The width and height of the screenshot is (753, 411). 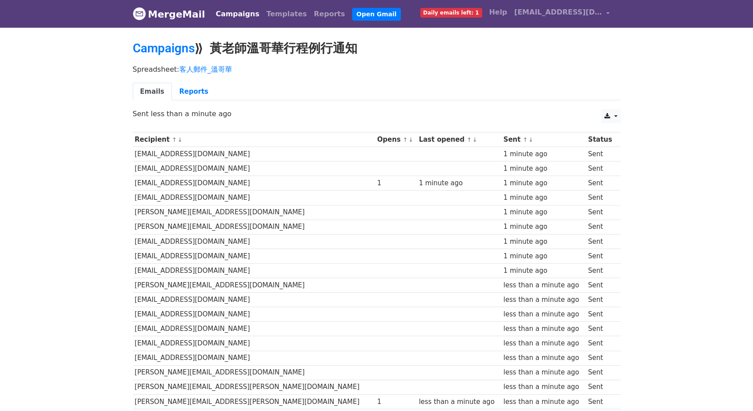 What do you see at coordinates (498, 12) in the screenshot?
I see `a: Help` at bounding box center [498, 12].